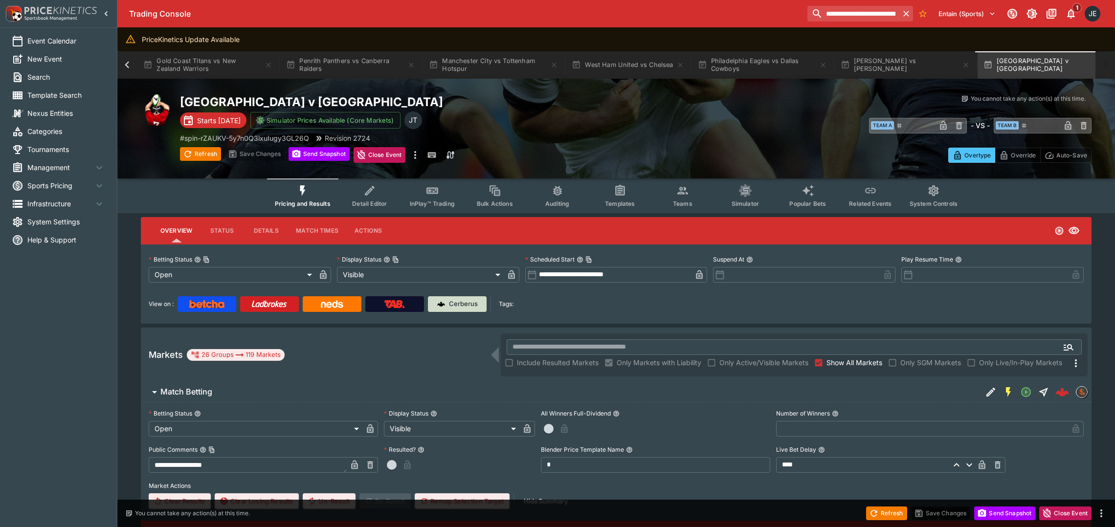 The image size is (1115, 527). Describe the element at coordinates (764, 362) in the screenshot. I see `span: Only Active/Visible Markets` at that location.